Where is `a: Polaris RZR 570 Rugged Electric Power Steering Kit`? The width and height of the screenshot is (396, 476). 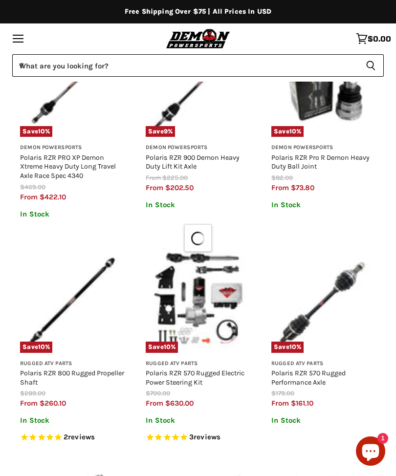 a: Polaris RZR 570 Rugged Electric Power Steering Kit is located at coordinates (195, 378).